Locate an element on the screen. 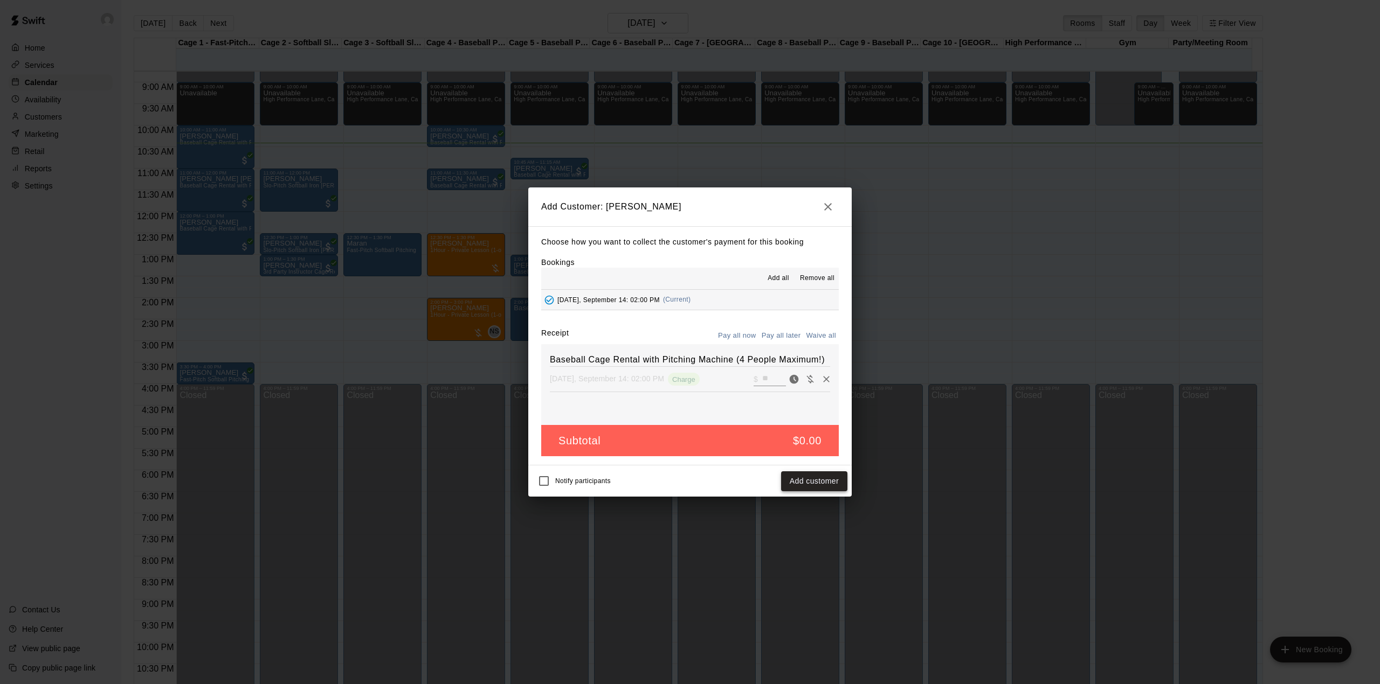  h5: Subtotal is located at coordinates (579, 441).